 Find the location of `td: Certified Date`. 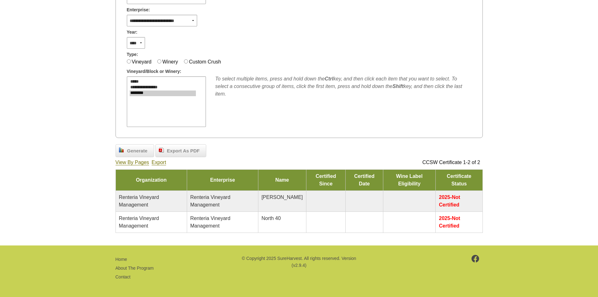

td: Certified Date is located at coordinates (364, 180).